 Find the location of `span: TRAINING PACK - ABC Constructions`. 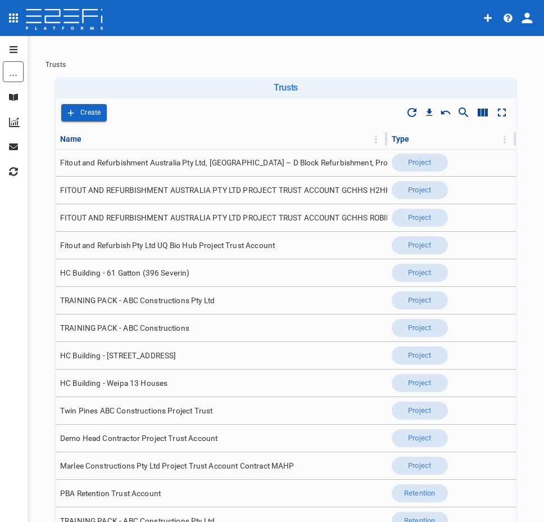

span: TRAINING PACK - ABC Constructions is located at coordinates (125, 328).